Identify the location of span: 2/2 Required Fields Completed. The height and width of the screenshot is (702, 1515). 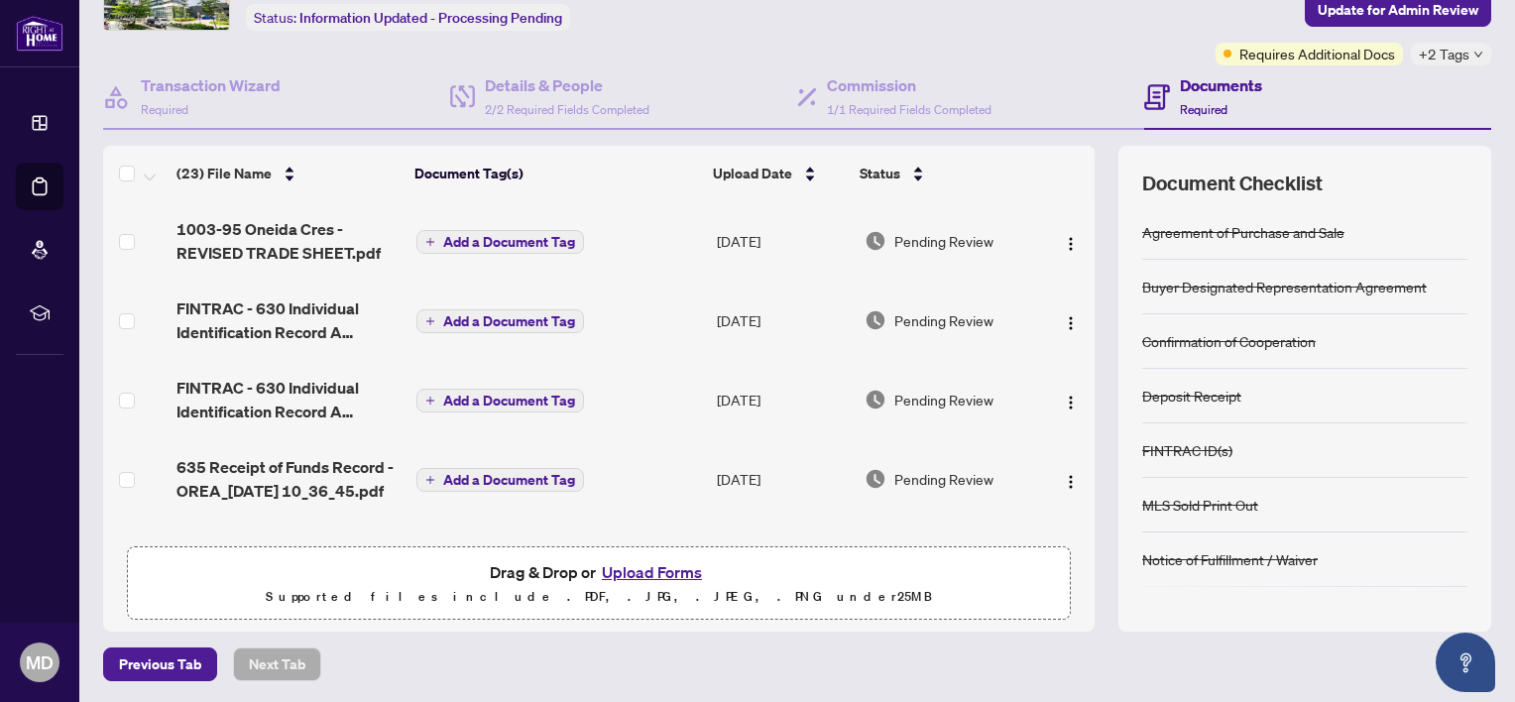
(567, 109).